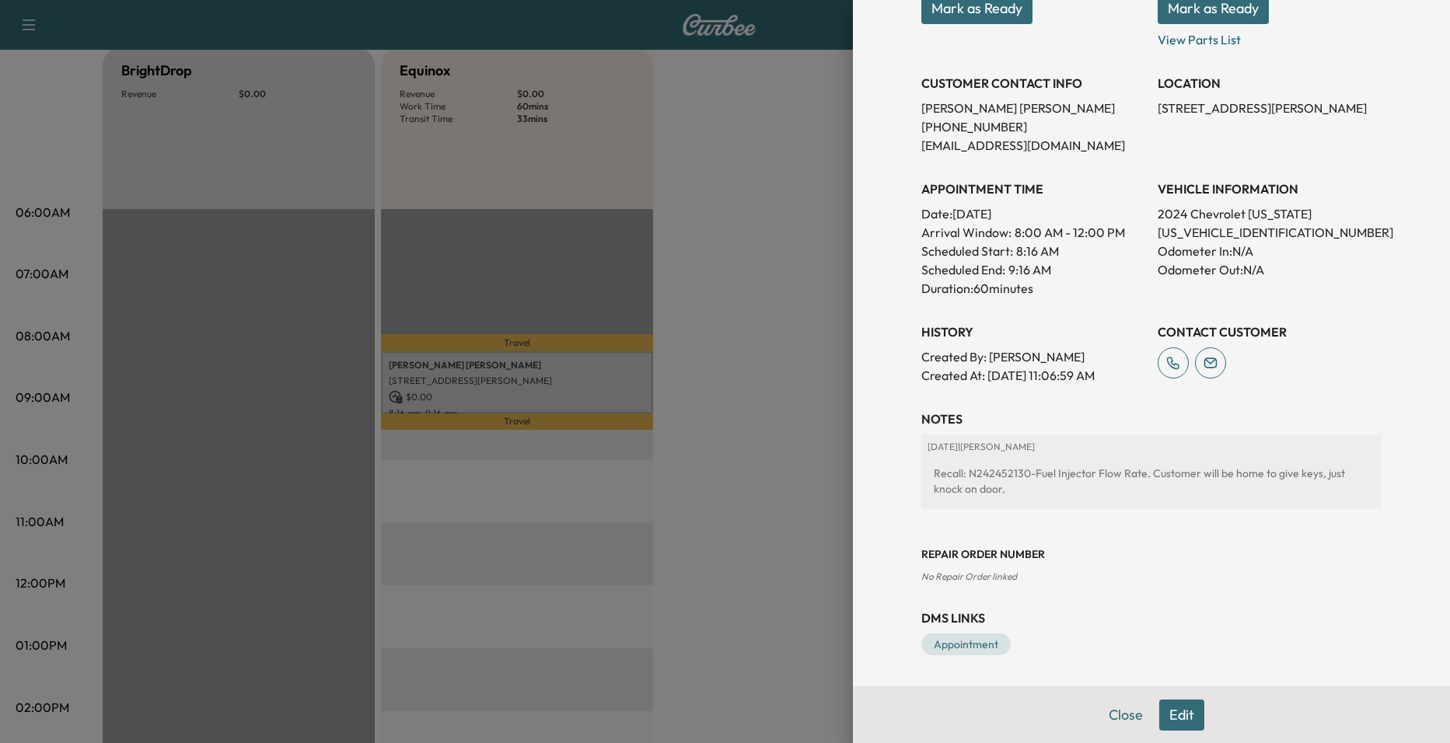 Image resolution: width=1450 pixels, height=743 pixels. Describe the element at coordinates (967, 251) in the screenshot. I see `p: Scheduled Start:` at that location.